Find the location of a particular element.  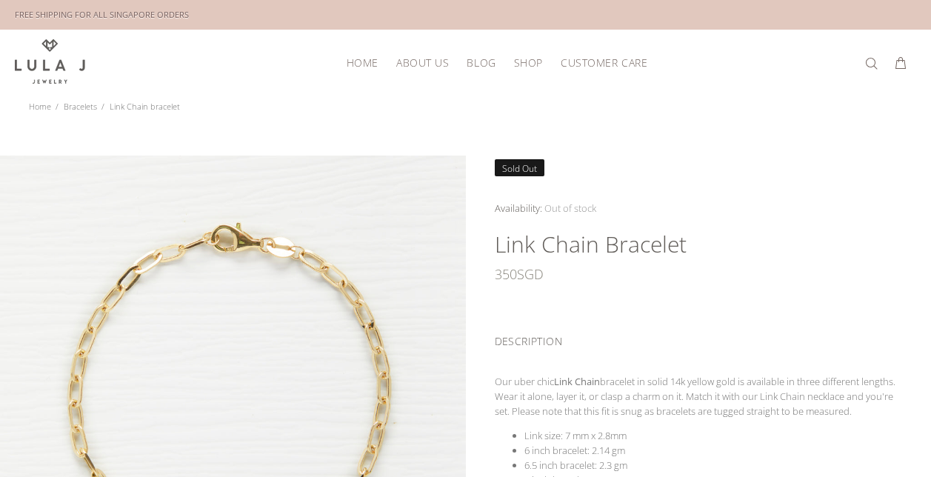

div: SGD is located at coordinates (698, 274).